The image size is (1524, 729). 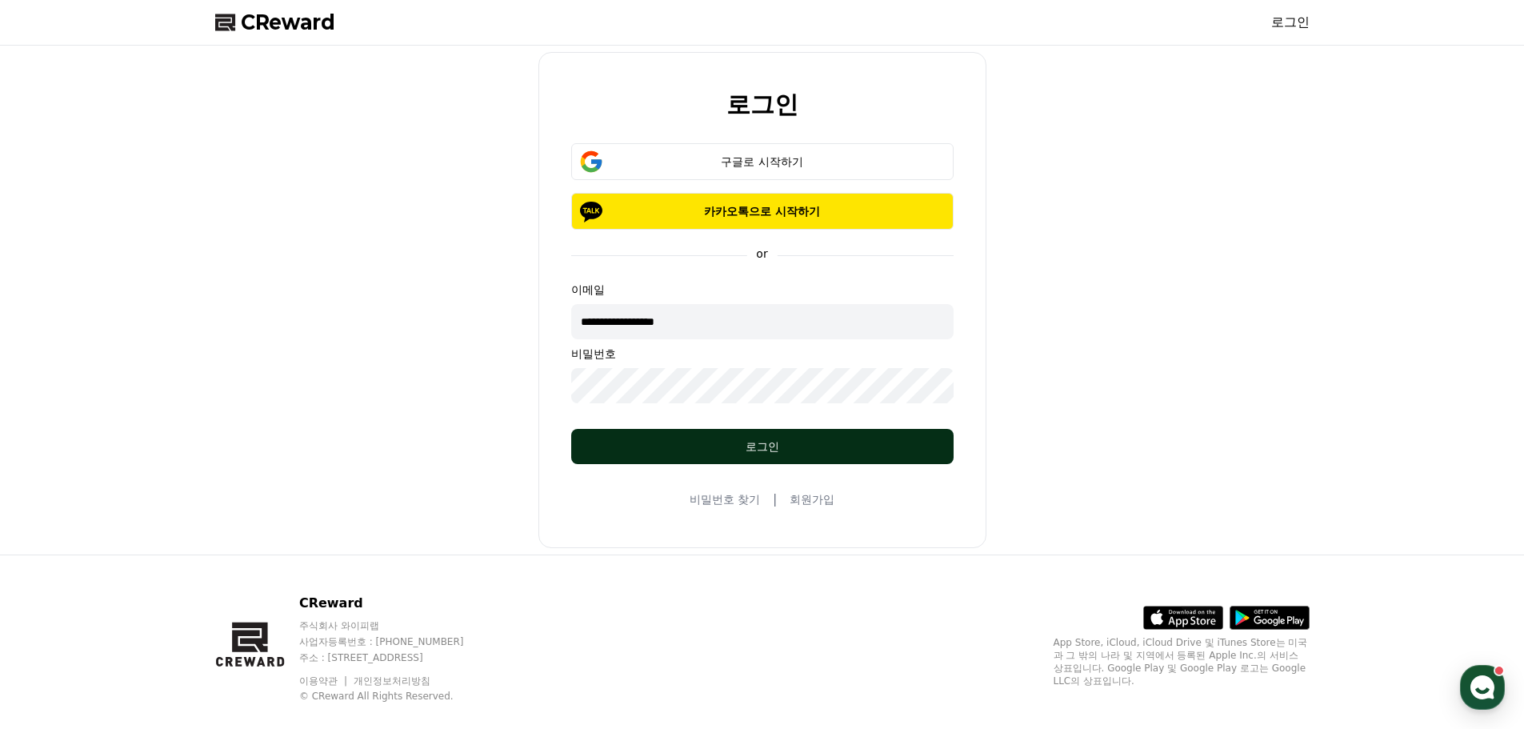 What do you see at coordinates (257, 527) in the screenshot?
I see `a: 설정` at bounding box center [257, 527].